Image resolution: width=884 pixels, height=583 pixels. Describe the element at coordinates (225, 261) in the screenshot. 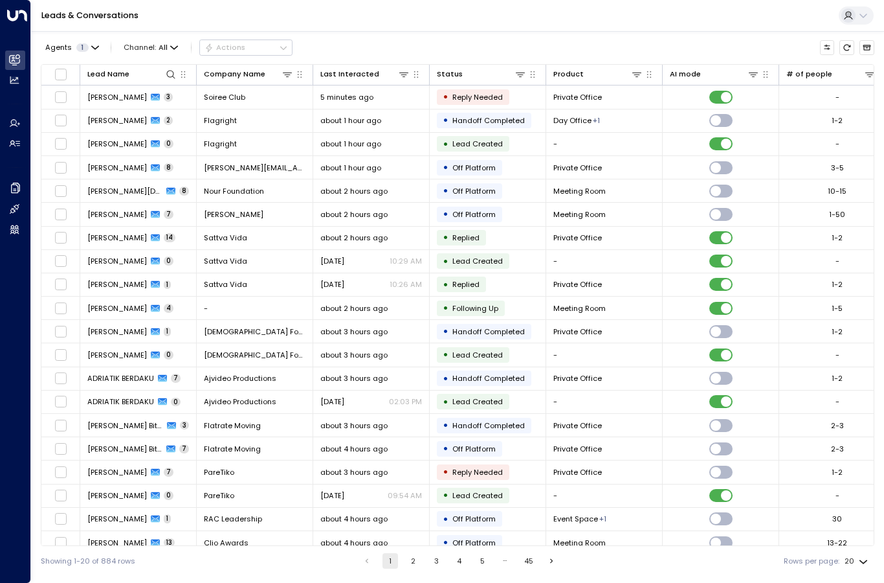

I see `span: Sattva Vida` at that location.